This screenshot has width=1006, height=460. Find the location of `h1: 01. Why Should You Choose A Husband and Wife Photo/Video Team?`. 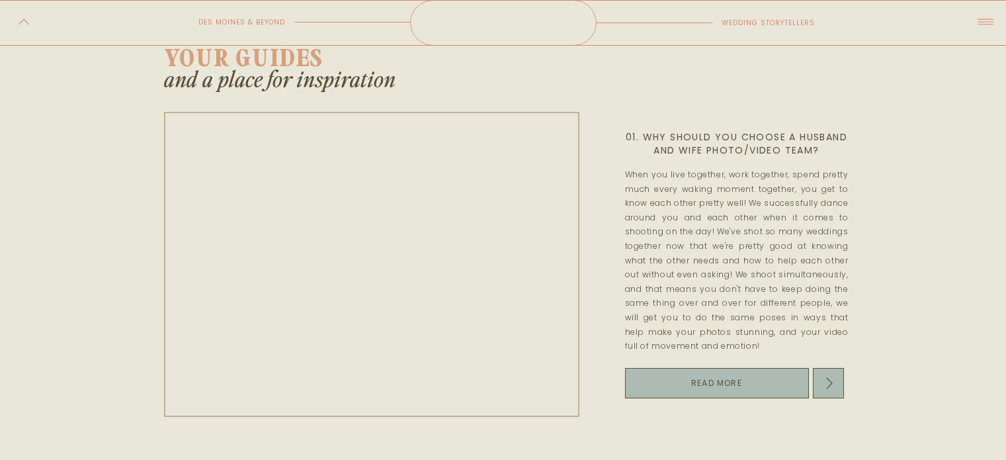

h1: 01. Why Should You Choose A Husband and Wife Photo/Video Team? is located at coordinates (737, 145).